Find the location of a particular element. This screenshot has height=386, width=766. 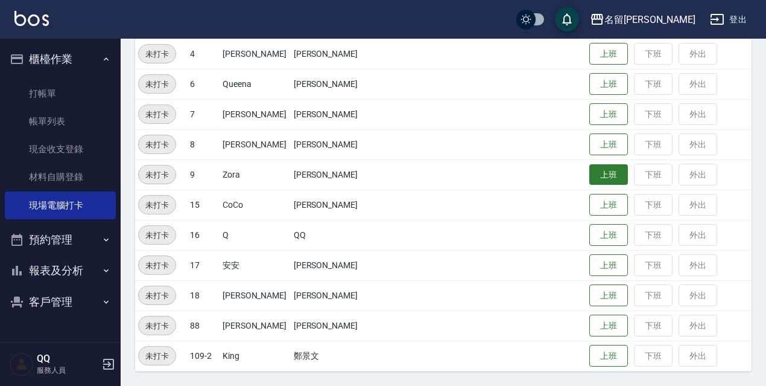

td: 鄭景文 is located at coordinates (332, 355).